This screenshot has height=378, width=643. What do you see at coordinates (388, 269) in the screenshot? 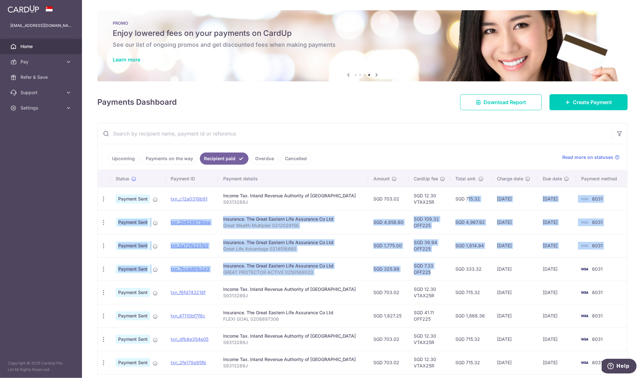
I see `td: SGD 325.99` at bounding box center [388, 269].